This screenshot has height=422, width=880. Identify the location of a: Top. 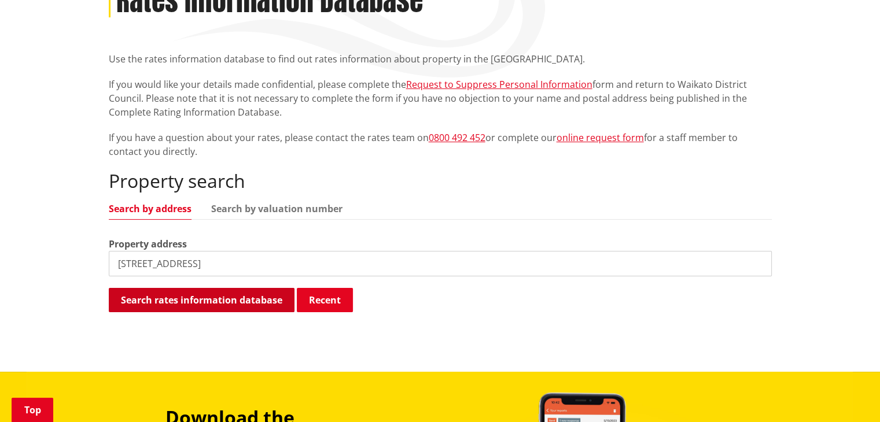
(32, 410).